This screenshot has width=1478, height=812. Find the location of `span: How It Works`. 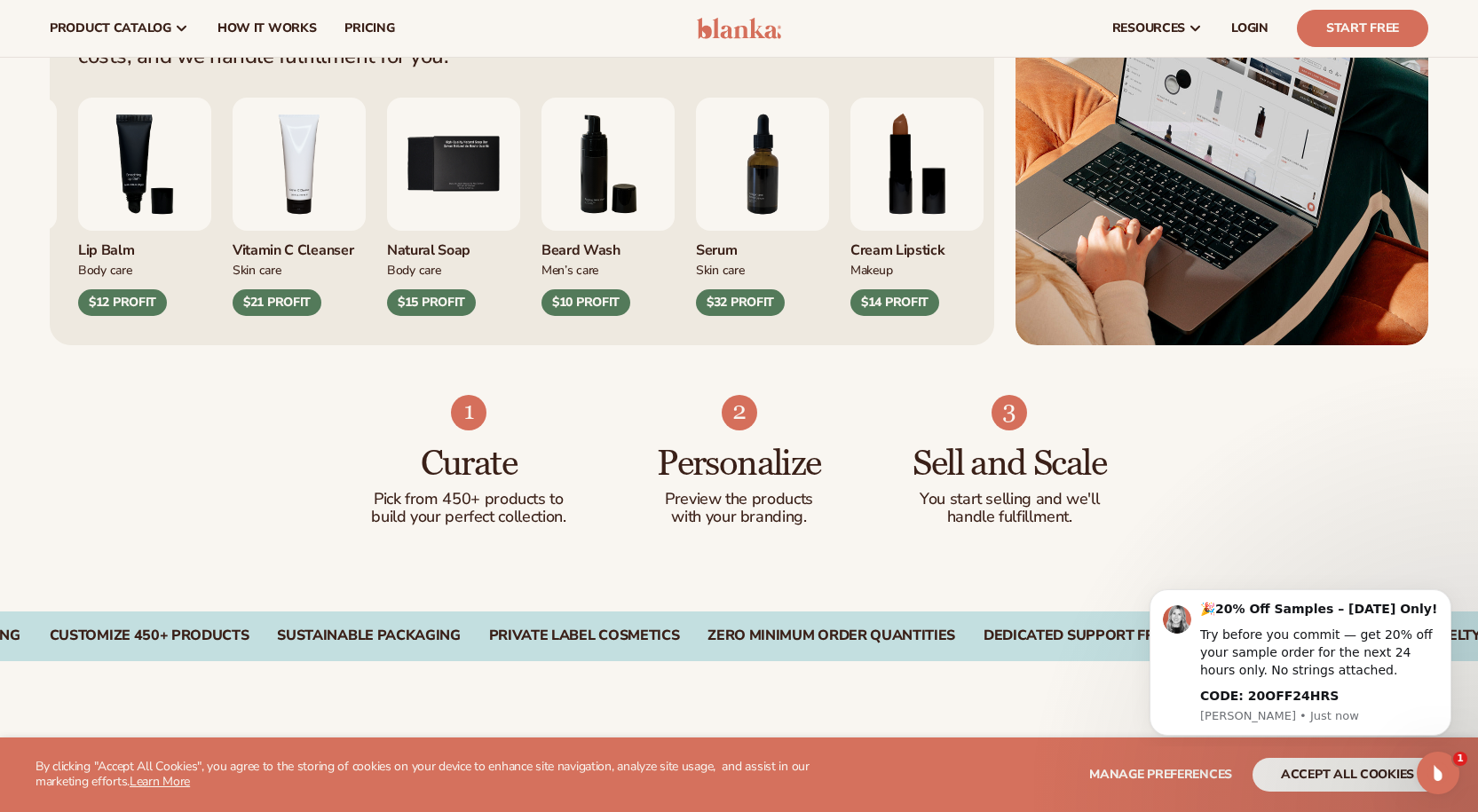

span: How It Works is located at coordinates (268, 28).